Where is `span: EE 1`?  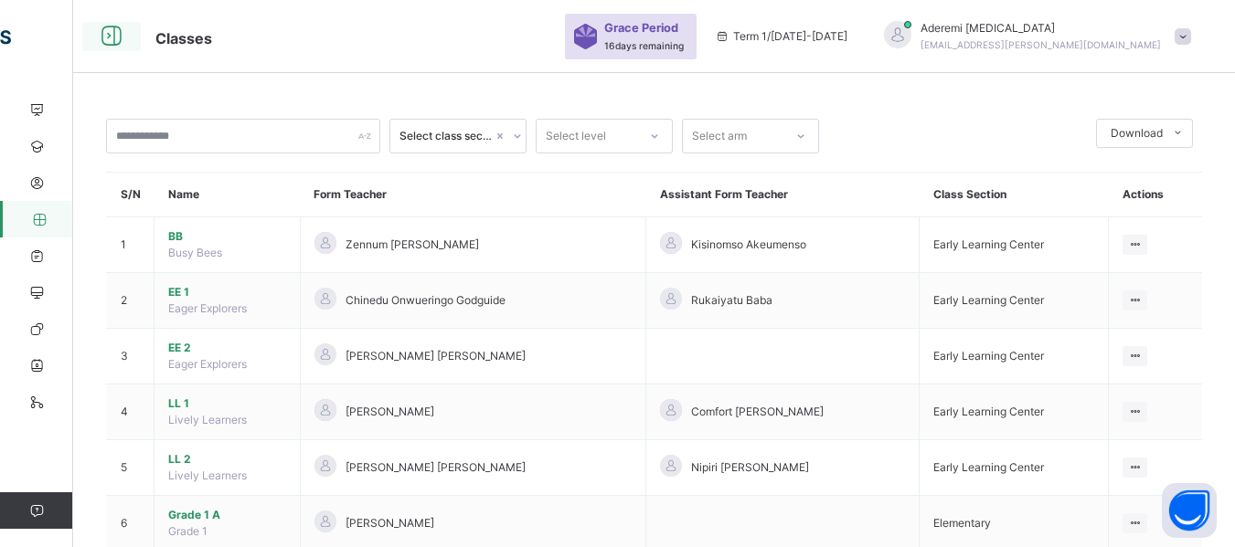
span: EE 1 is located at coordinates (227, 292).